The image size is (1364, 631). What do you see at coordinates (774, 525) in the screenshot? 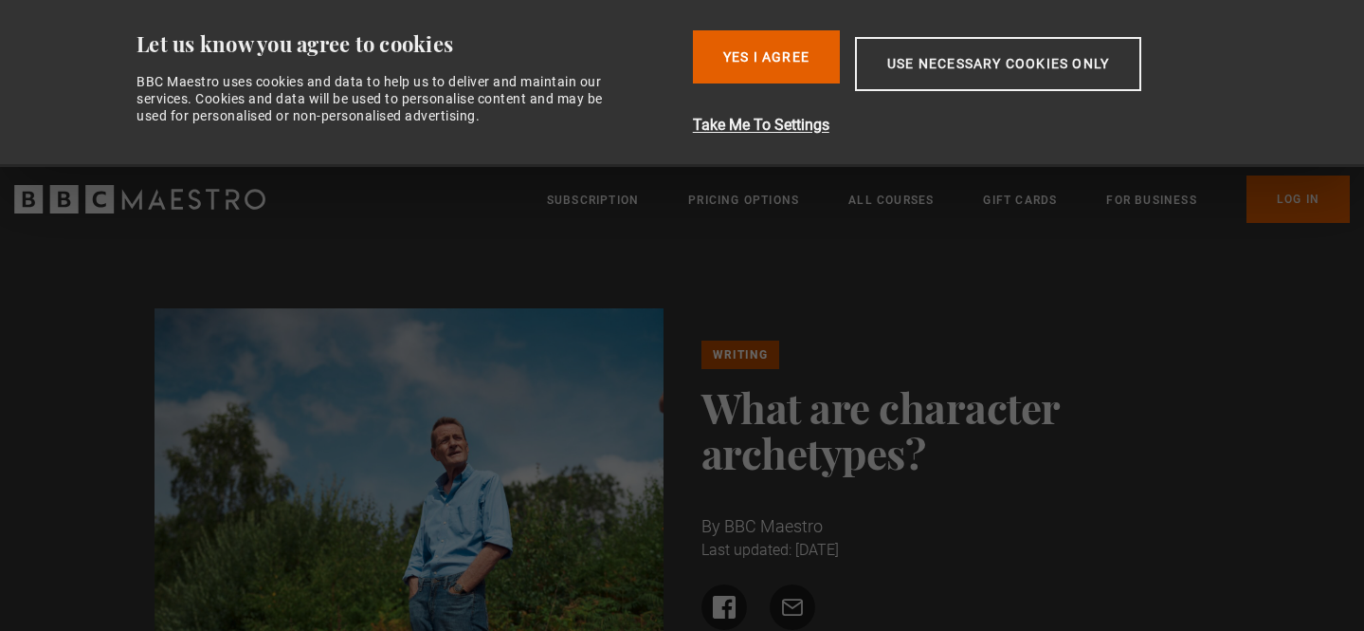
I see `span: BBC Maestro` at bounding box center [774, 525].